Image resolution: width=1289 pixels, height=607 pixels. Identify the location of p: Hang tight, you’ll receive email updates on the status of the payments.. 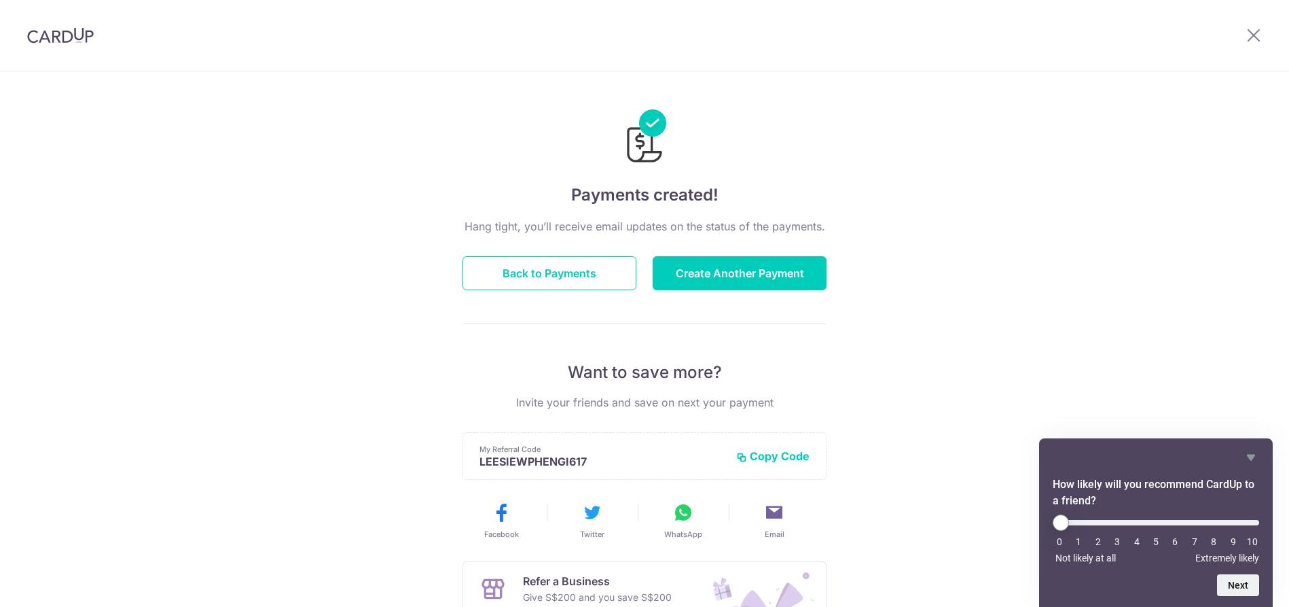
(645, 226).